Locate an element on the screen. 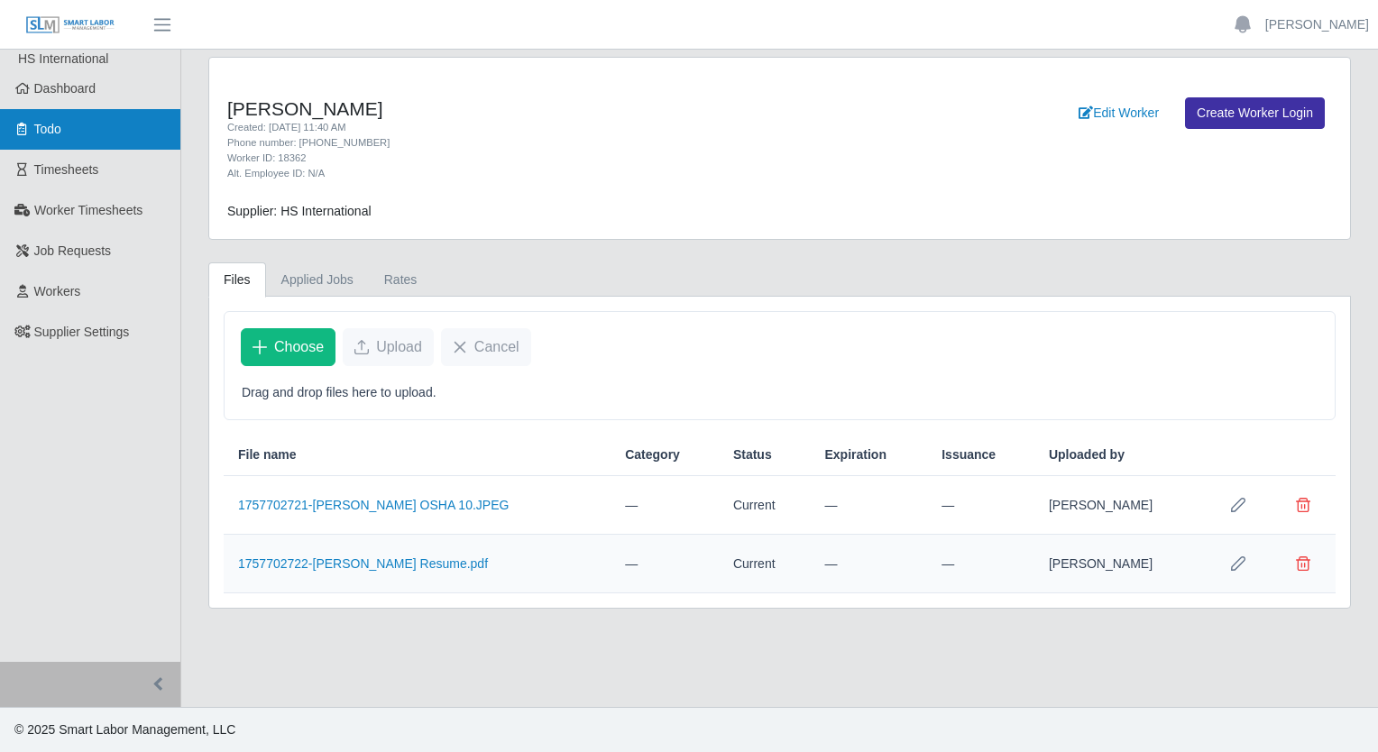 The width and height of the screenshot is (1378, 752). span: File name is located at coordinates (267, 455).